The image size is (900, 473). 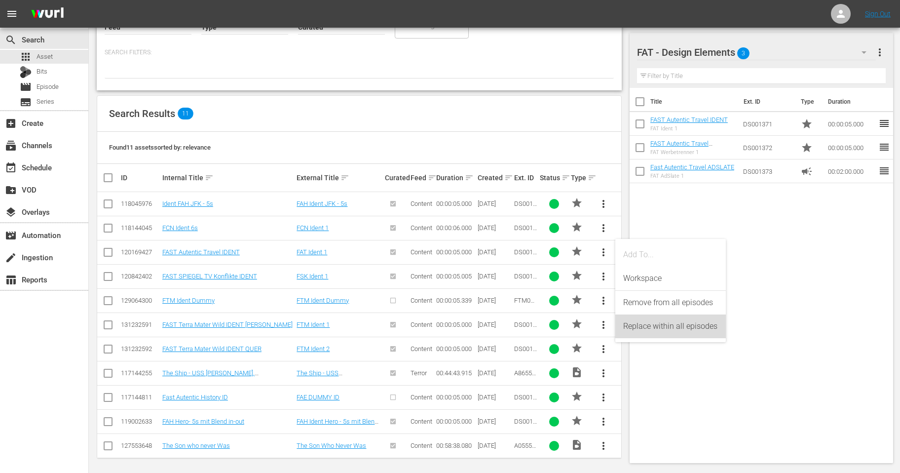 I want to click on span: Schedule, so click(x=11, y=168).